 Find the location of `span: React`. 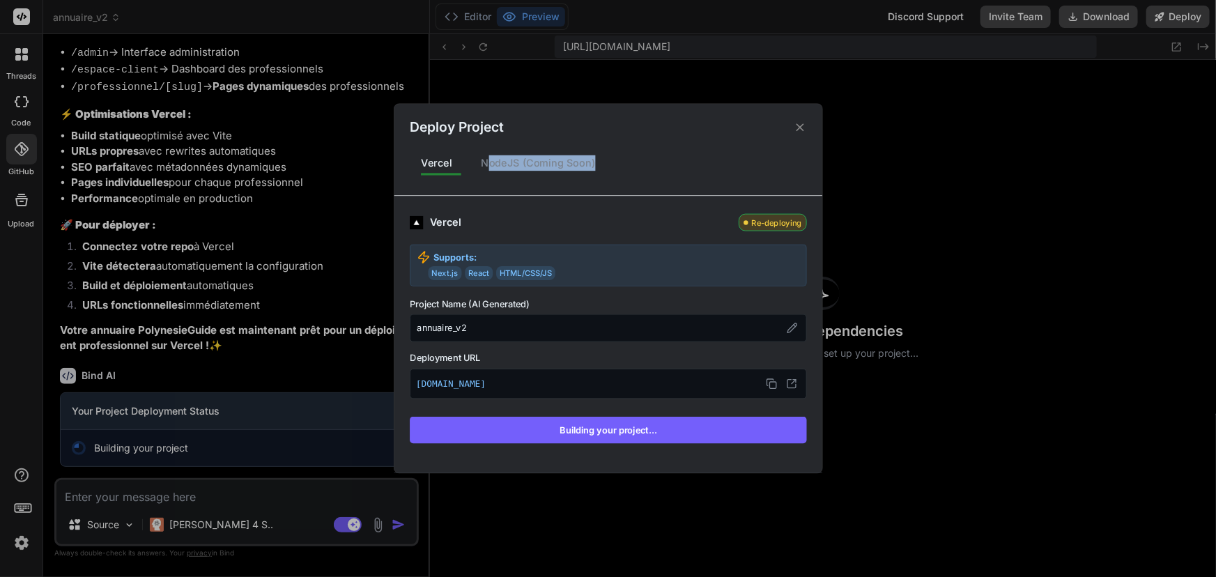

span: React is located at coordinates (479, 273).